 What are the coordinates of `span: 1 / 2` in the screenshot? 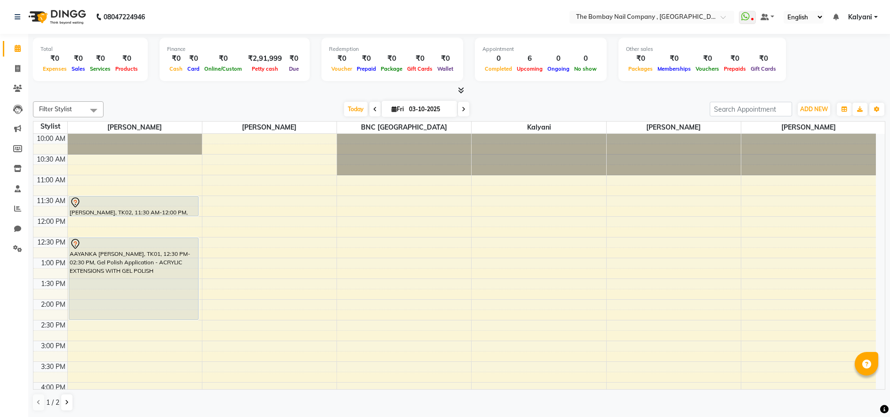 It's located at (53, 402).